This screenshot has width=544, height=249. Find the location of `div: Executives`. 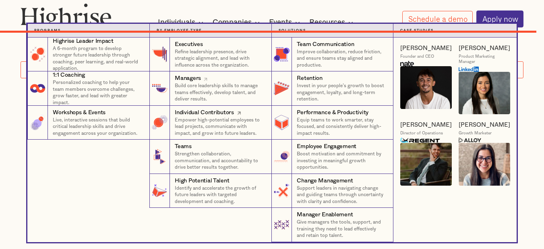

div: Executives is located at coordinates (189, 44).